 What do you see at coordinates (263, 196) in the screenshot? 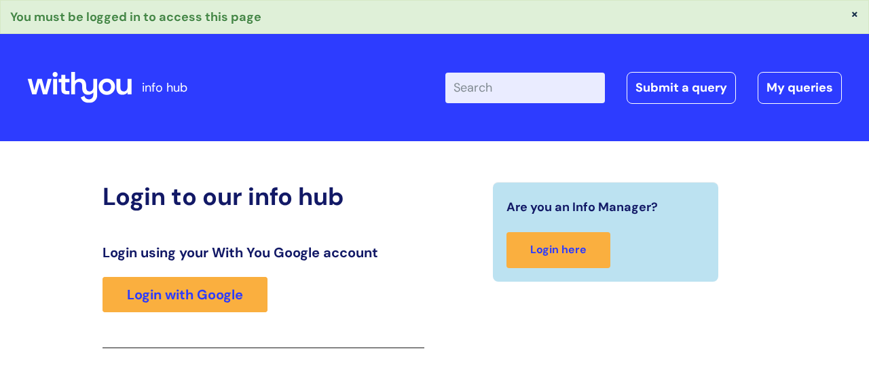
I see `h2: Login to our info hub` at bounding box center [263, 196].